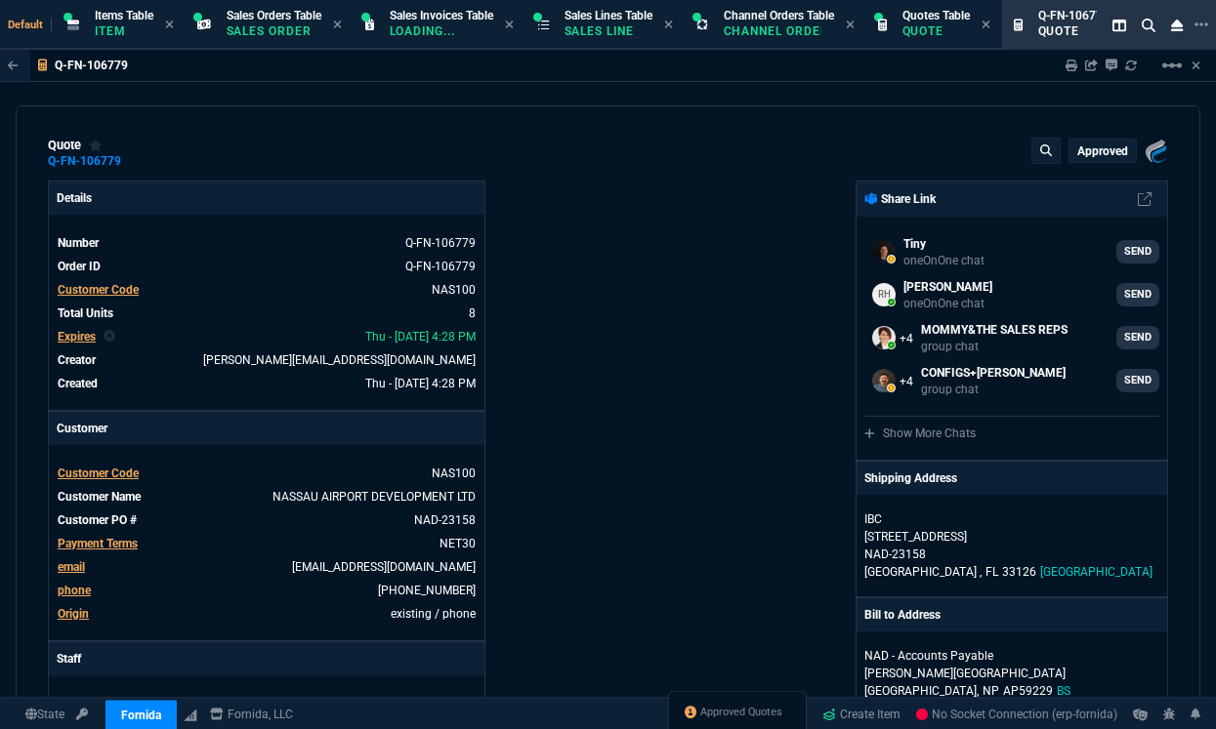 The height and width of the screenshot is (729, 1216). What do you see at coordinates (990, 691) in the screenshot?
I see `span: NP` at bounding box center [990, 691].